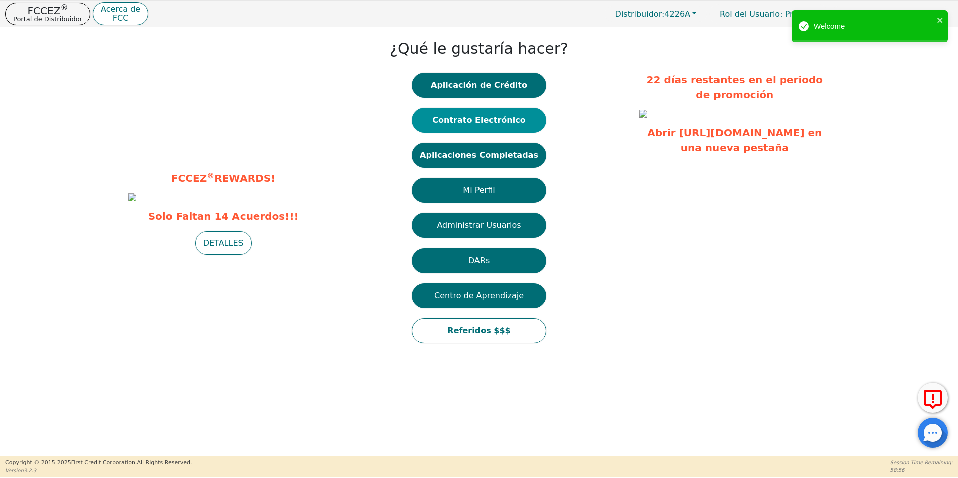 Image resolution: width=958 pixels, height=478 pixels. I want to click on p: Session Time Remaining:, so click(921, 462).